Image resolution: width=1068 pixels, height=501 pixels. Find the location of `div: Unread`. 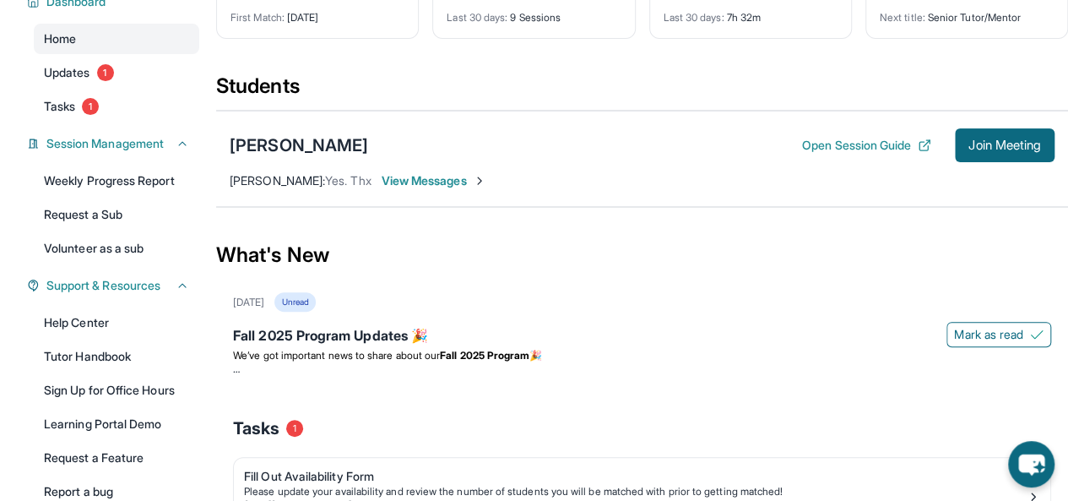

div: Unread is located at coordinates (295, 302).